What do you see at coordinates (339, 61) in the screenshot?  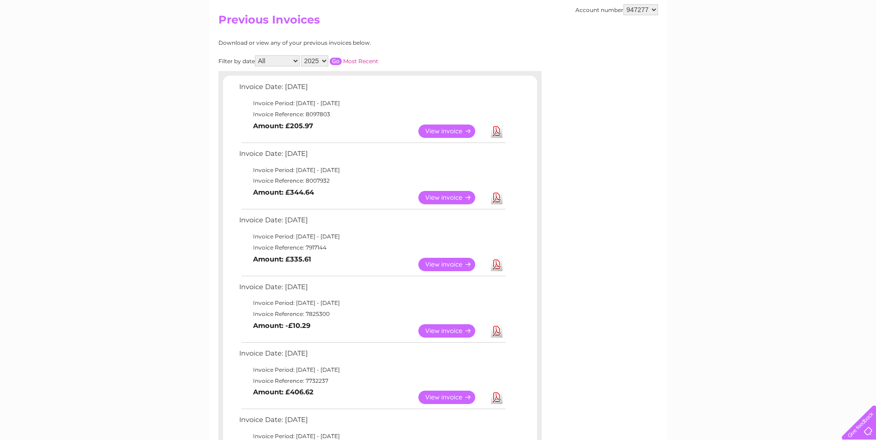 I see `div: Filter by date` at bounding box center [339, 61].